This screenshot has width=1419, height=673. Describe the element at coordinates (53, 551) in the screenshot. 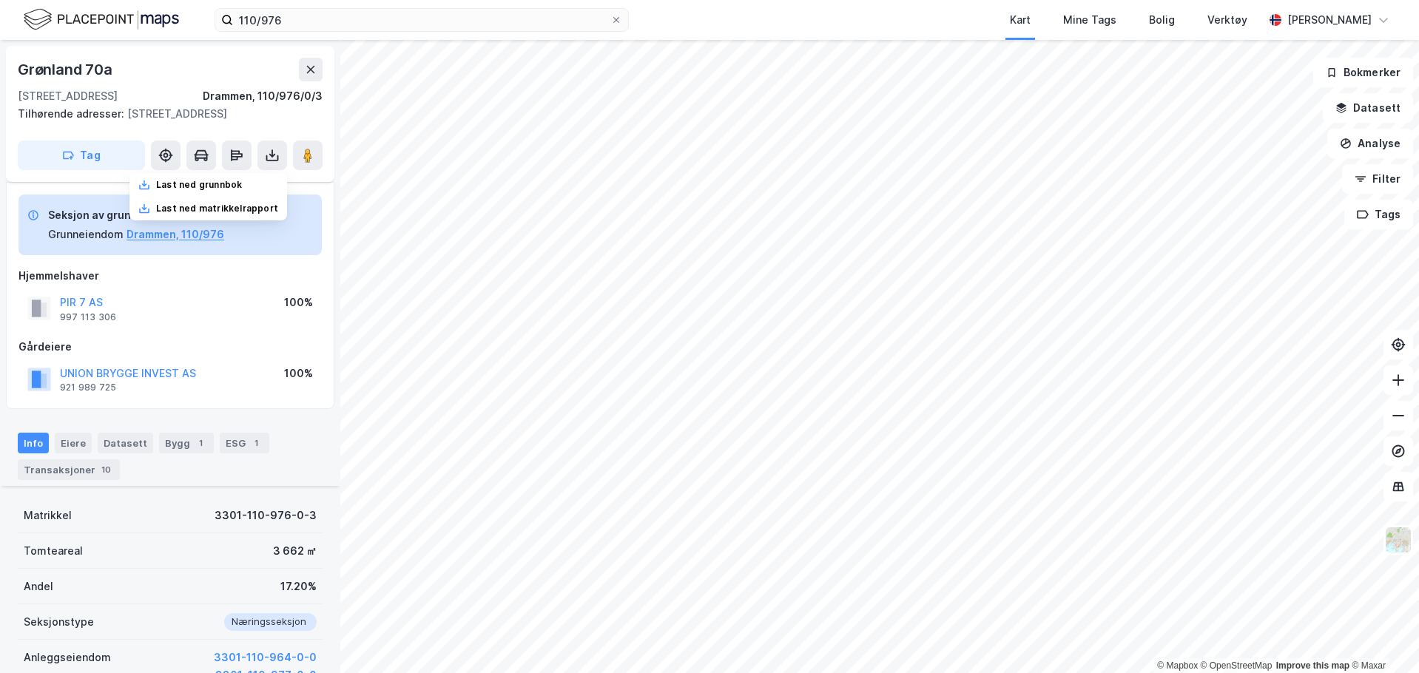

I see `div: Tomteareal` at that location.